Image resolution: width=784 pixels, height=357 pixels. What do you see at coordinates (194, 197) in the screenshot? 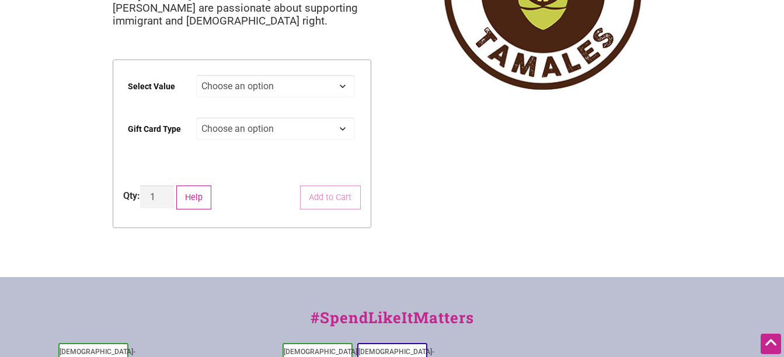
I see `button: Help` at bounding box center [194, 197].